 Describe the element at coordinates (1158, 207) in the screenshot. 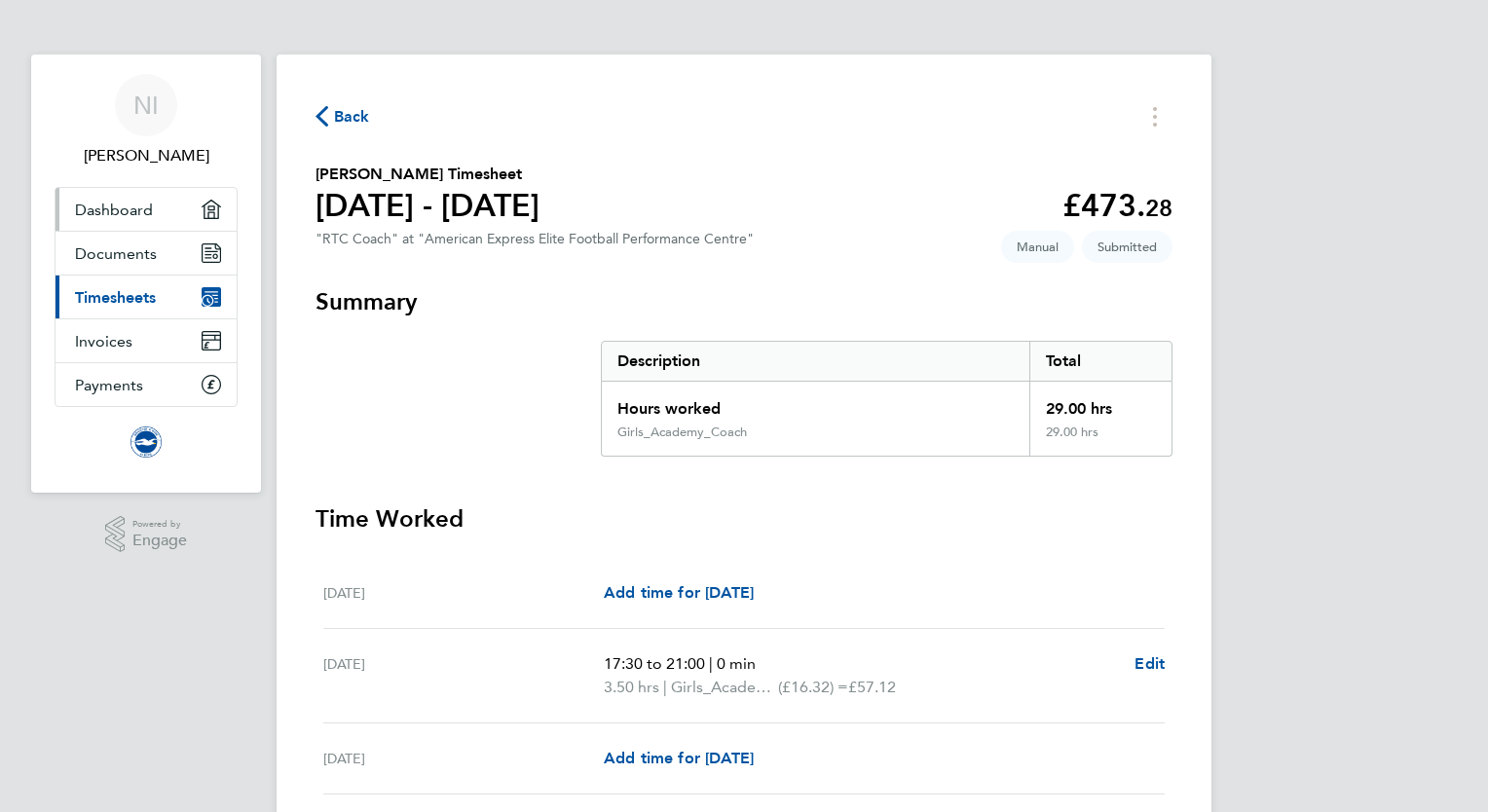

I see `span: 28` at that location.